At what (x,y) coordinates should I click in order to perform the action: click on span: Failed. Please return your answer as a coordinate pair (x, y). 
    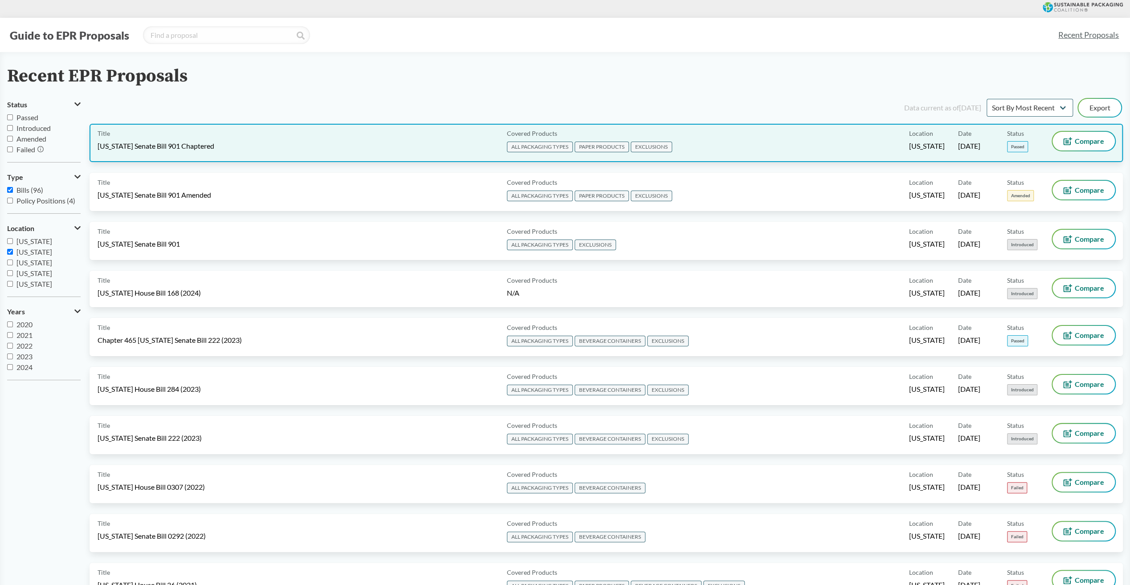
    Looking at the image, I should click on (1017, 537).